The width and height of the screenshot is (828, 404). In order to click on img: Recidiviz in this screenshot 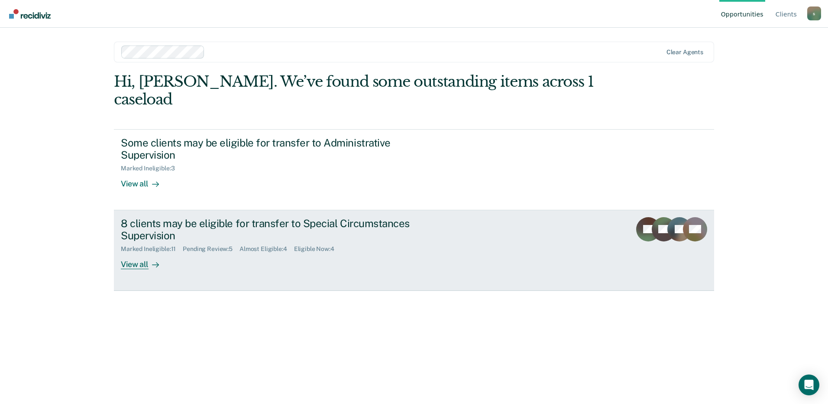, I will do `click(30, 14)`.